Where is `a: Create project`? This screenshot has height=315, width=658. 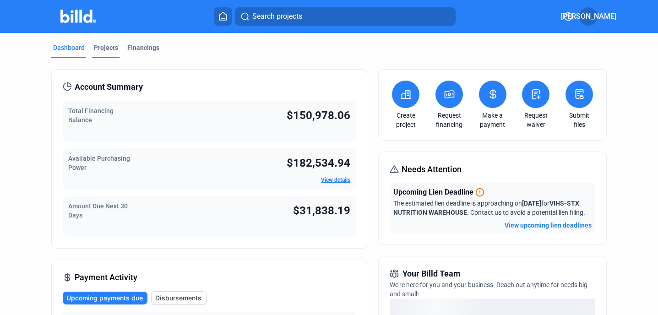
a: Create project is located at coordinates (406, 120).